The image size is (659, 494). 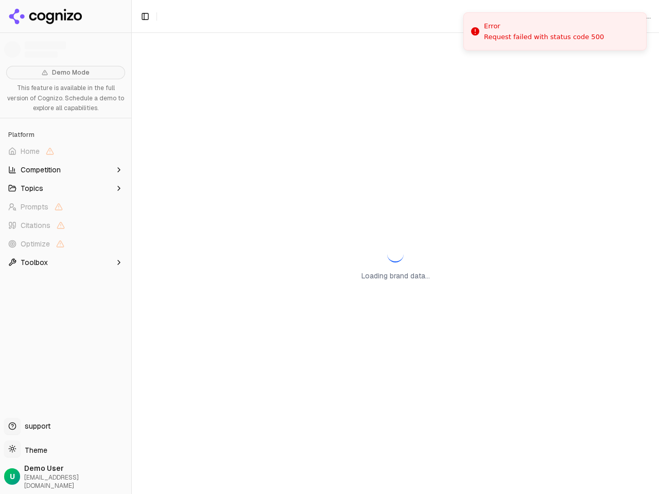 I want to click on span: Competition, so click(x=41, y=170).